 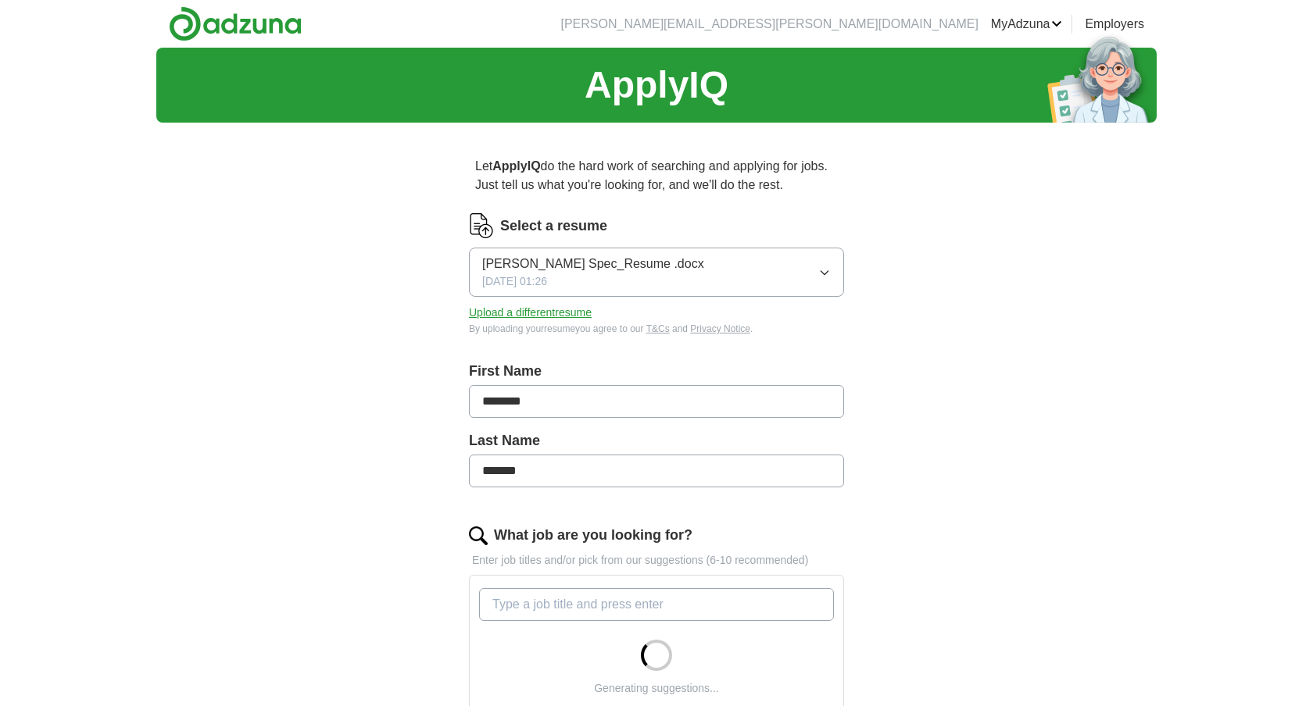 What do you see at coordinates (656, 85) in the screenshot?
I see `h1: ApplyIQ` at bounding box center [656, 85].